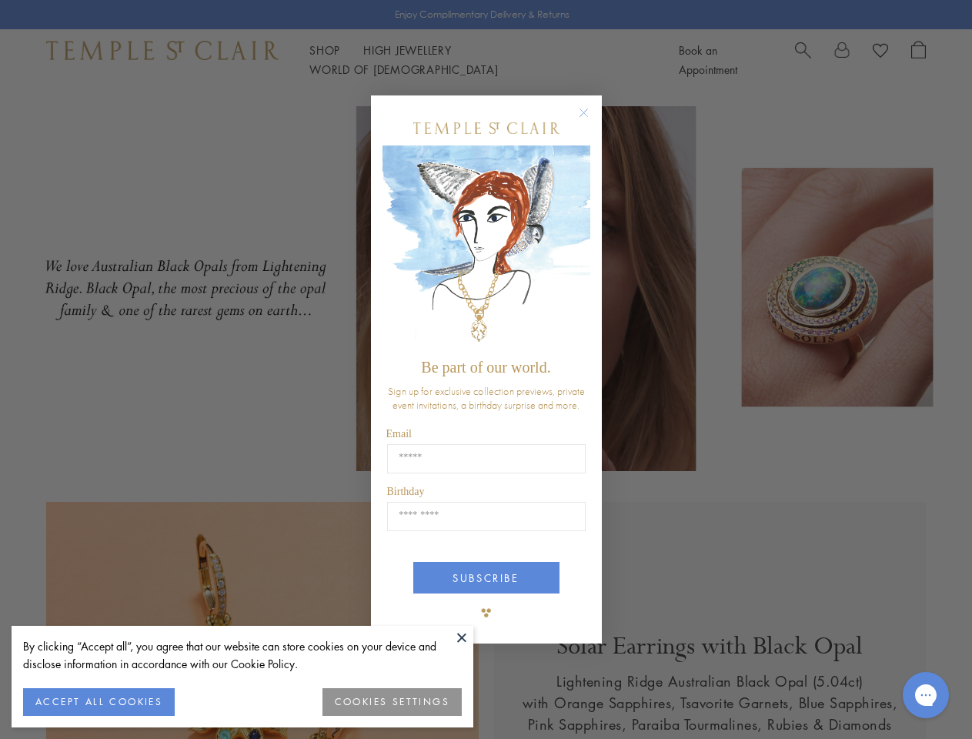 This screenshot has height=739, width=972. Describe the element at coordinates (486, 248) in the screenshot. I see `img: c4a9eb12-d91a-4d4a-8ee0-386386f4f338.jpeg` at that location.